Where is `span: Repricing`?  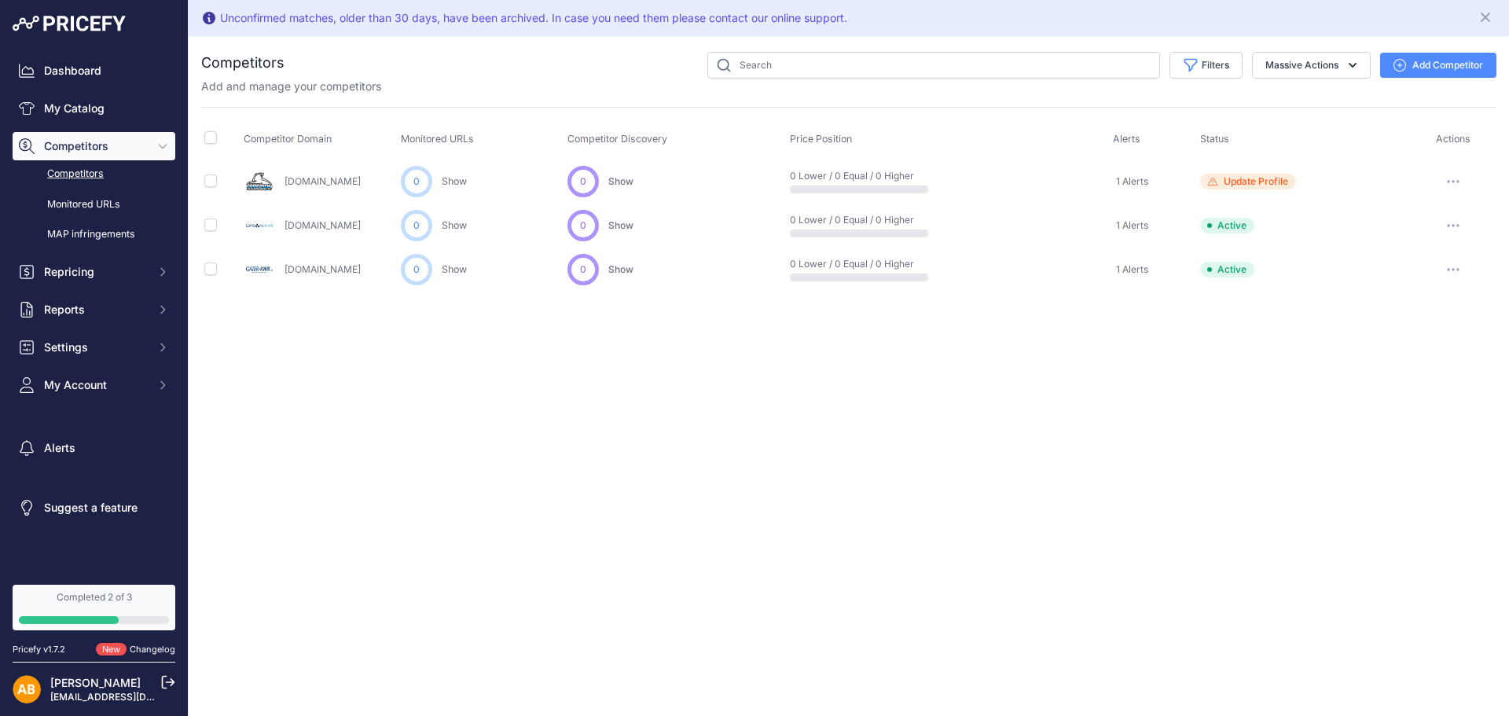 span: Repricing is located at coordinates (95, 272).